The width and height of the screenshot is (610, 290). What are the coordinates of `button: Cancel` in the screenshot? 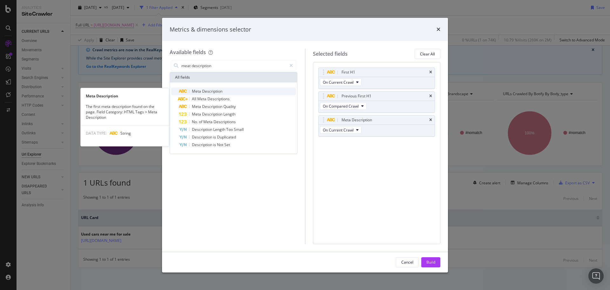 It's located at (407, 262).